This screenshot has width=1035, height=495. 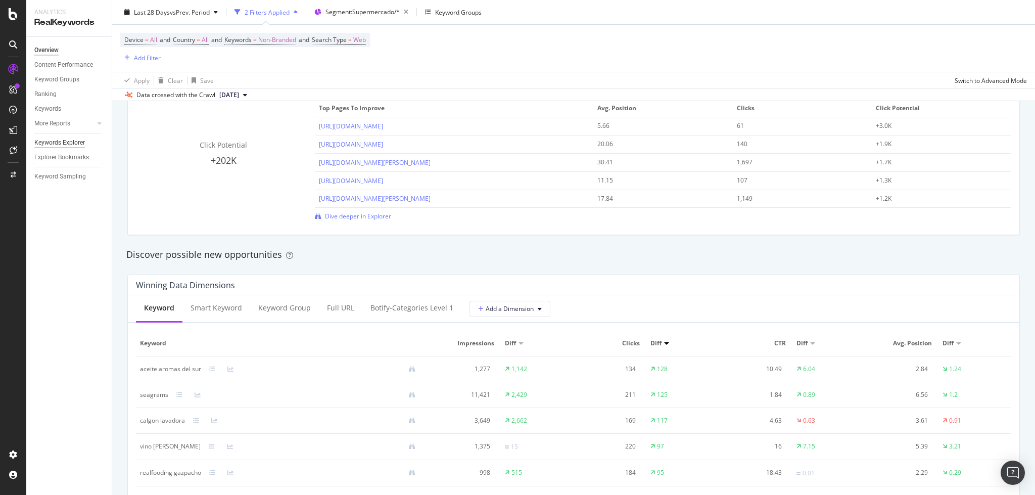 I want to click on div: 0.91, so click(x=955, y=420).